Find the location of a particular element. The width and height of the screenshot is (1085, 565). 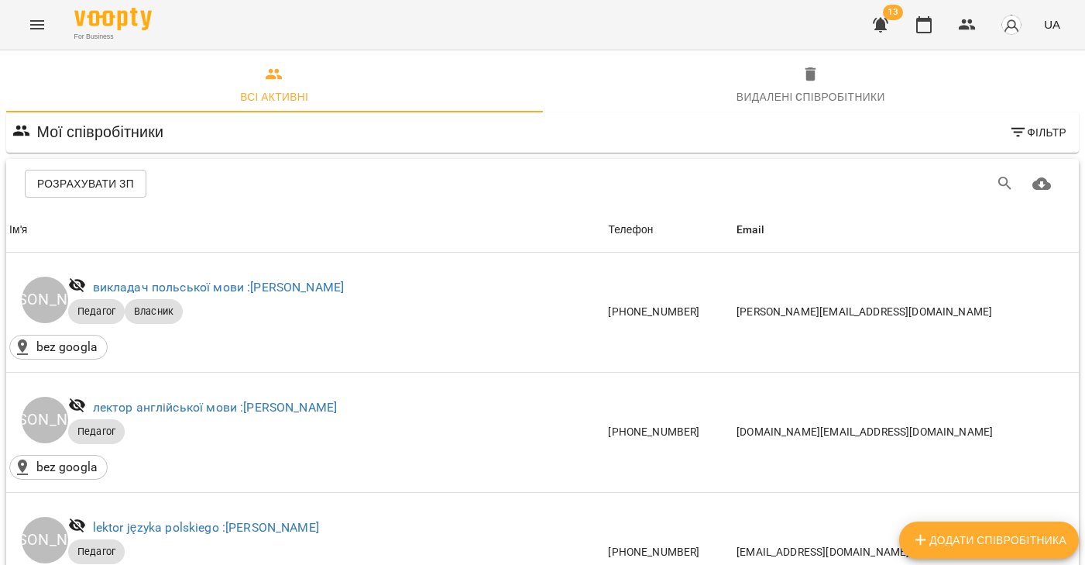

button: UA is located at coordinates (1052, 24).